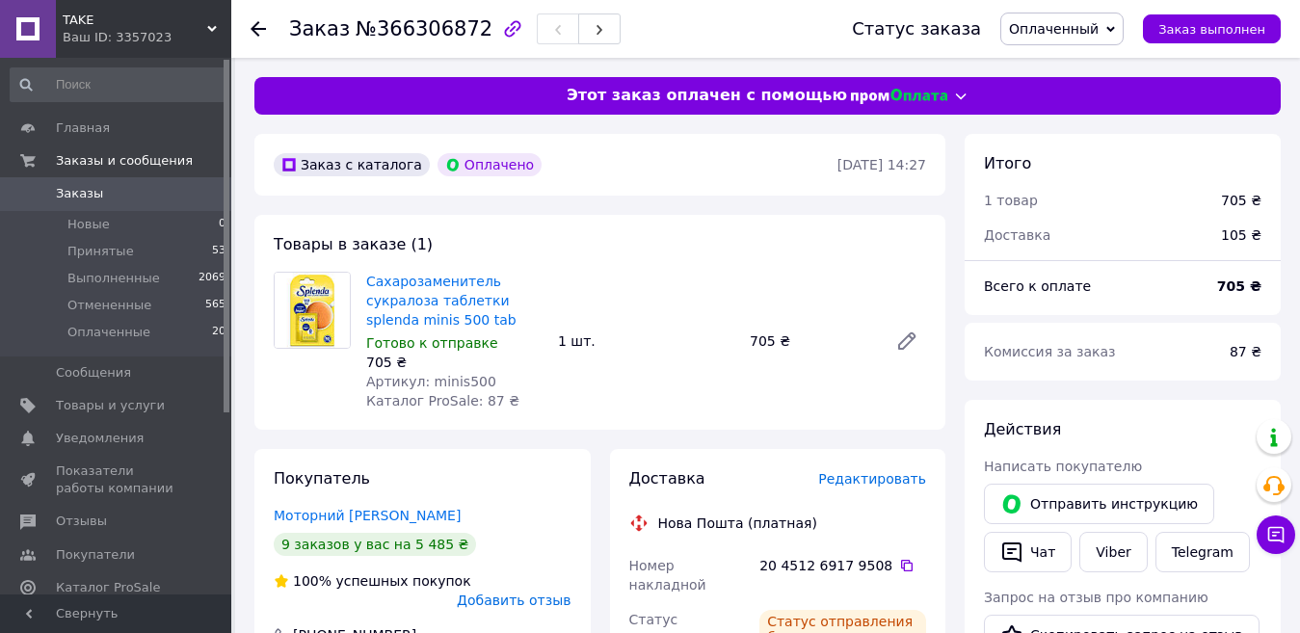 This screenshot has width=1300, height=633. Describe the element at coordinates (1011, 201) in the screenshot. I see `span: 1 товар` at that location.